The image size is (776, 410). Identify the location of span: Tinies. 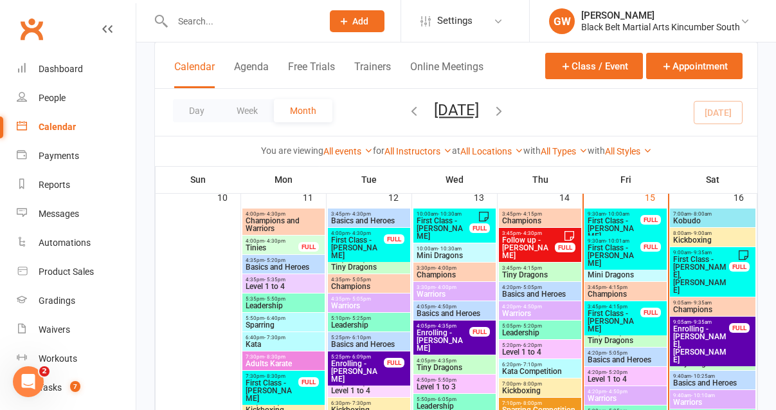
(272, 248).